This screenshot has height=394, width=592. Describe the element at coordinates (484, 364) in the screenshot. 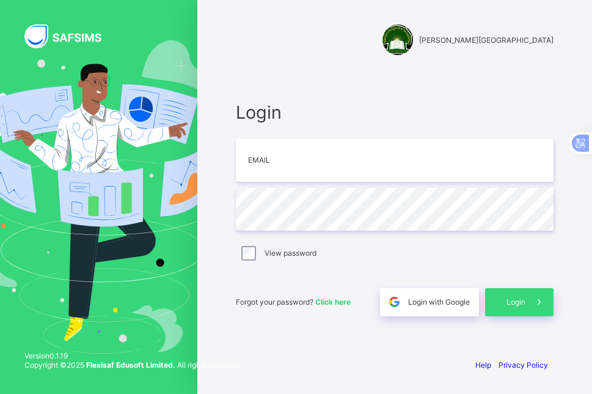

I see `a: Help` at that location.